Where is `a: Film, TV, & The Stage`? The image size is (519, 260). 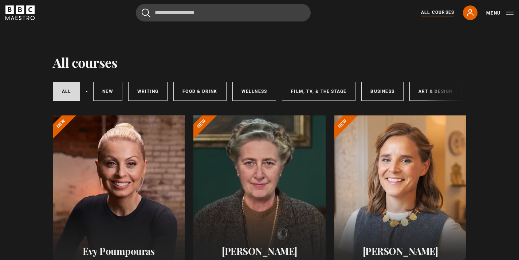 a: Film, TV, & The Stage is located at coordinates (318, 91).